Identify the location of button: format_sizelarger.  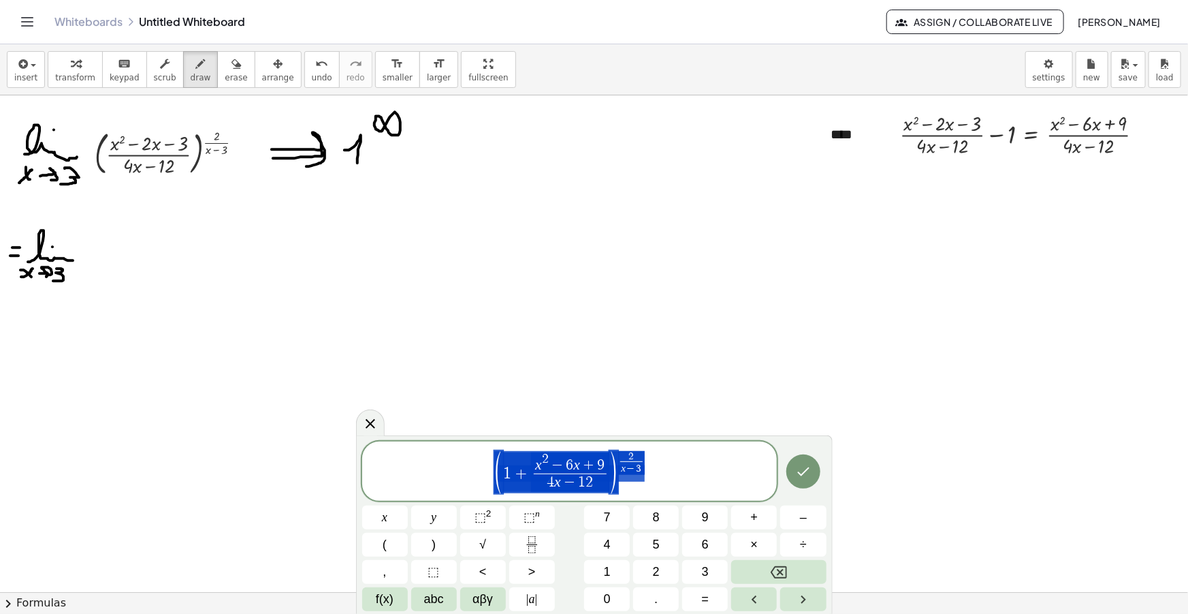
(439, 69).